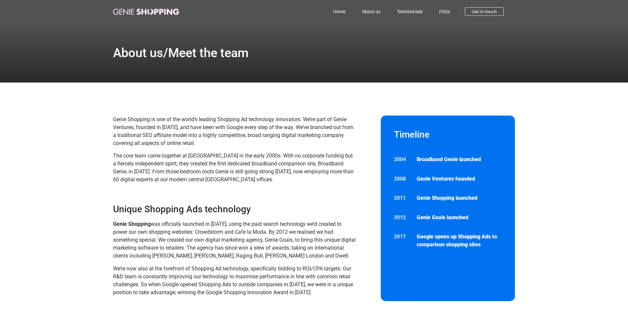 The height and width of the screenshot is (312, 628). Describe the element at coordinates (485, 12) in the screenshot. I see `a: Get in touch` at that location.